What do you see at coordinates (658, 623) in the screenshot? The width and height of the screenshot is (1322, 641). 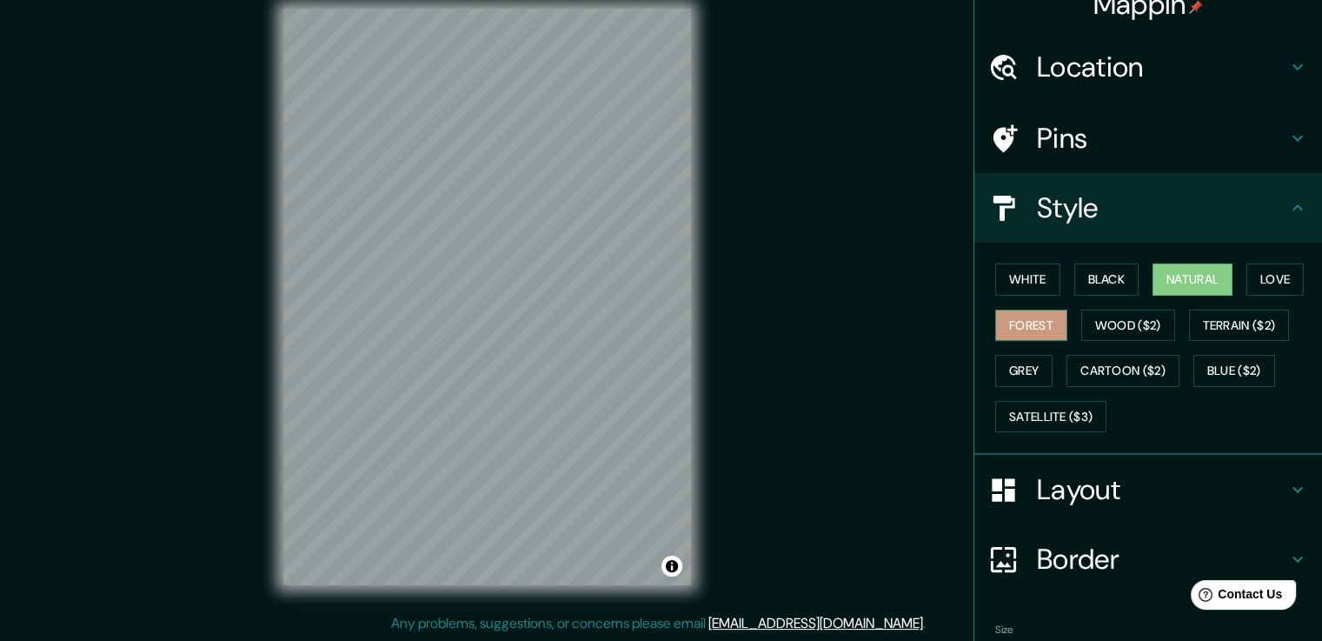 I see `p: Any problems, suggestions, or concerns please email .` at bounding box center [658, 623].